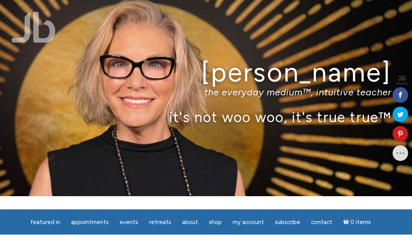 The height and width of the screenshot is (252, 412). Describe the element at coordinates (347, 223) in the screenshot. I see `i: Cart` at that location.